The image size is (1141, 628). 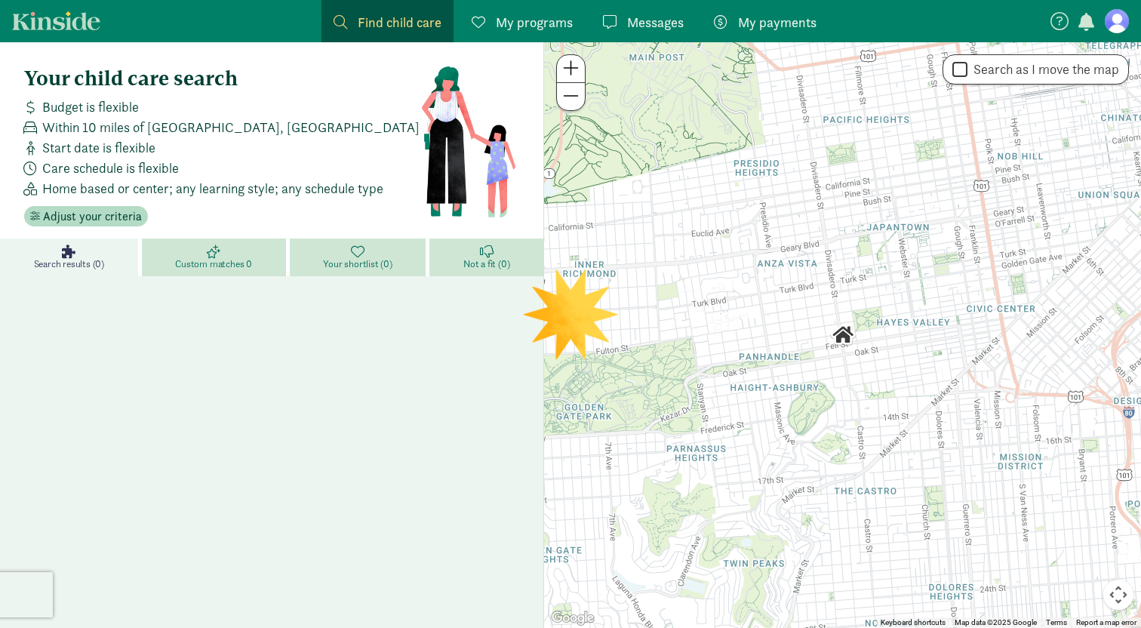 What do you see at coordinates (222, 79) in the screenshot?
I see `h4: Your child care search` at bounding box center [222, 79].